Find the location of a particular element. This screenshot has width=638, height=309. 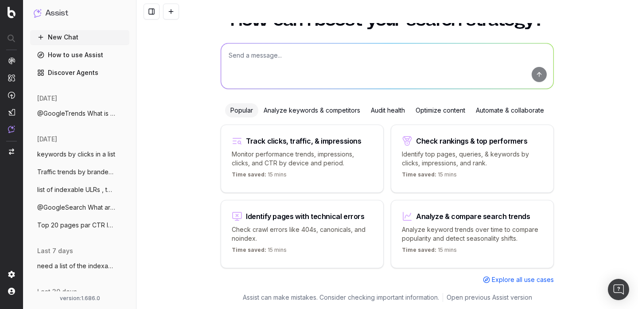

button: Traffic trends by branded vs non branded is located at coordinates (80, 172).